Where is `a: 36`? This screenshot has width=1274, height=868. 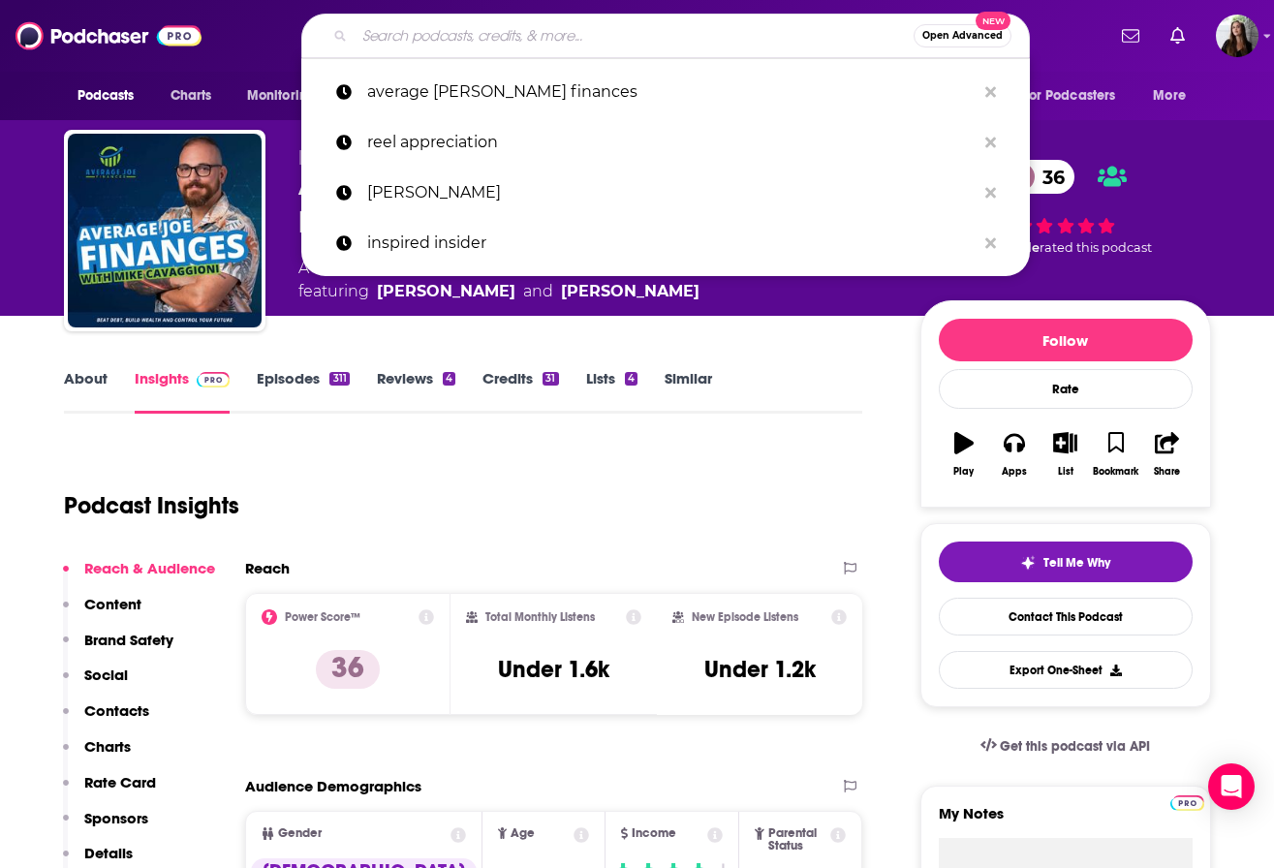 a: 36 is located at coordinates (1038, 176).